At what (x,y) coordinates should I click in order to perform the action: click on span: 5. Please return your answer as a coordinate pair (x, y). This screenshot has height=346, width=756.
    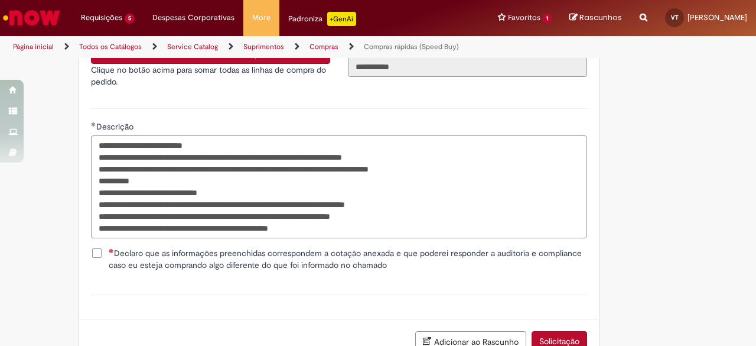
    Looking at the image, I should click on (129, 18).